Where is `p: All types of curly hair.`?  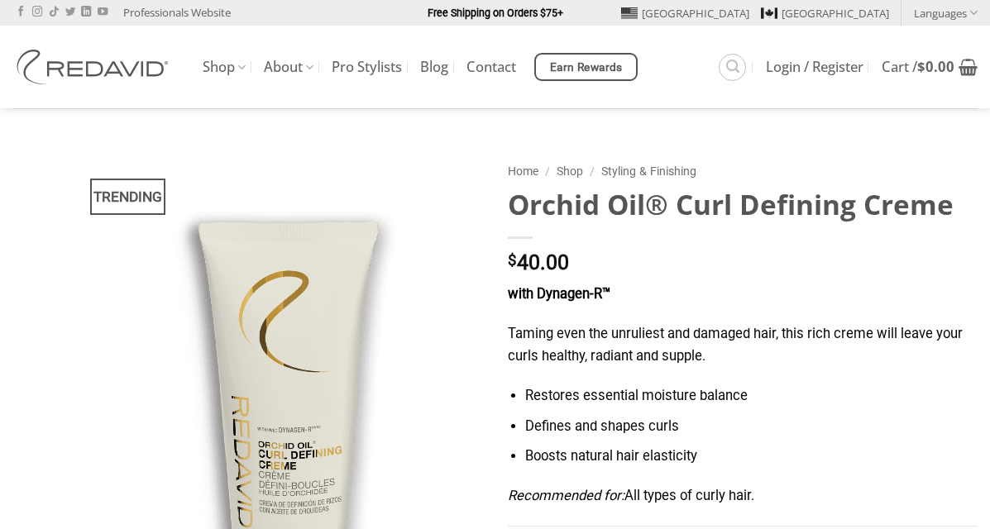
p: All types of curly hair. is located at coordinates (743, 496).